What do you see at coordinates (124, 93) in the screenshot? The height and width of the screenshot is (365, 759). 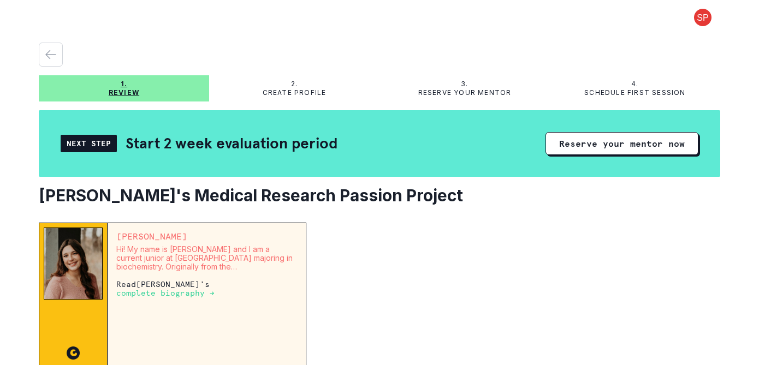 I see `p: Review` at bounding box center [124, 93].